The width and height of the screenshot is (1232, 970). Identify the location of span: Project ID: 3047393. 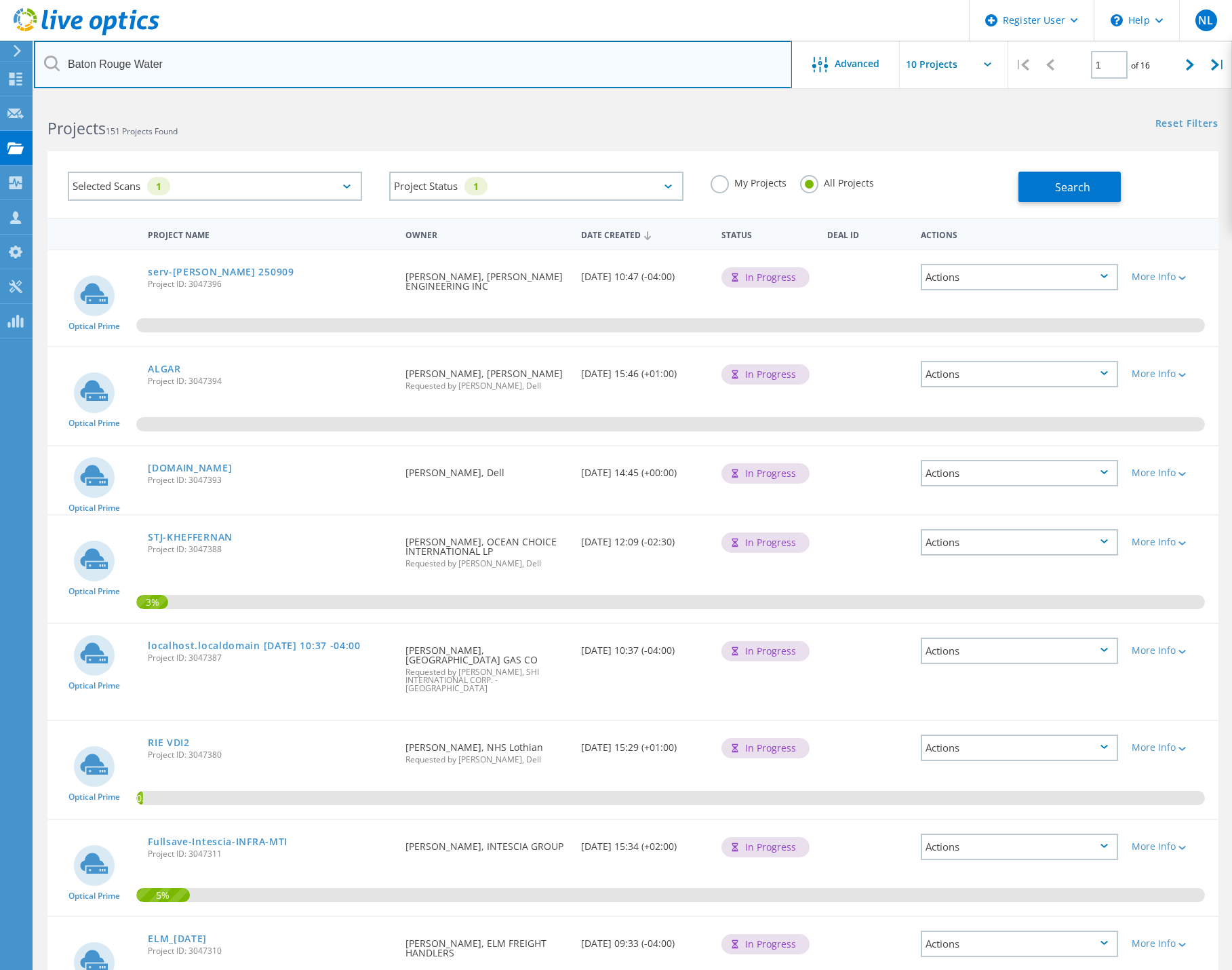
(270, 480).